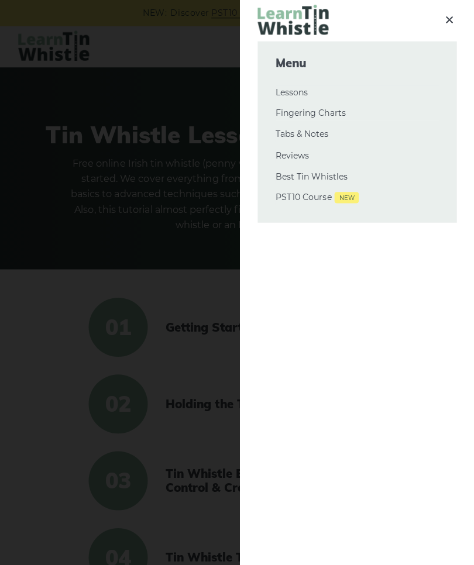 Image resolution: width=474 pixels, height=565 pixels. I want to click on a: Reviews, so click(357, 154).